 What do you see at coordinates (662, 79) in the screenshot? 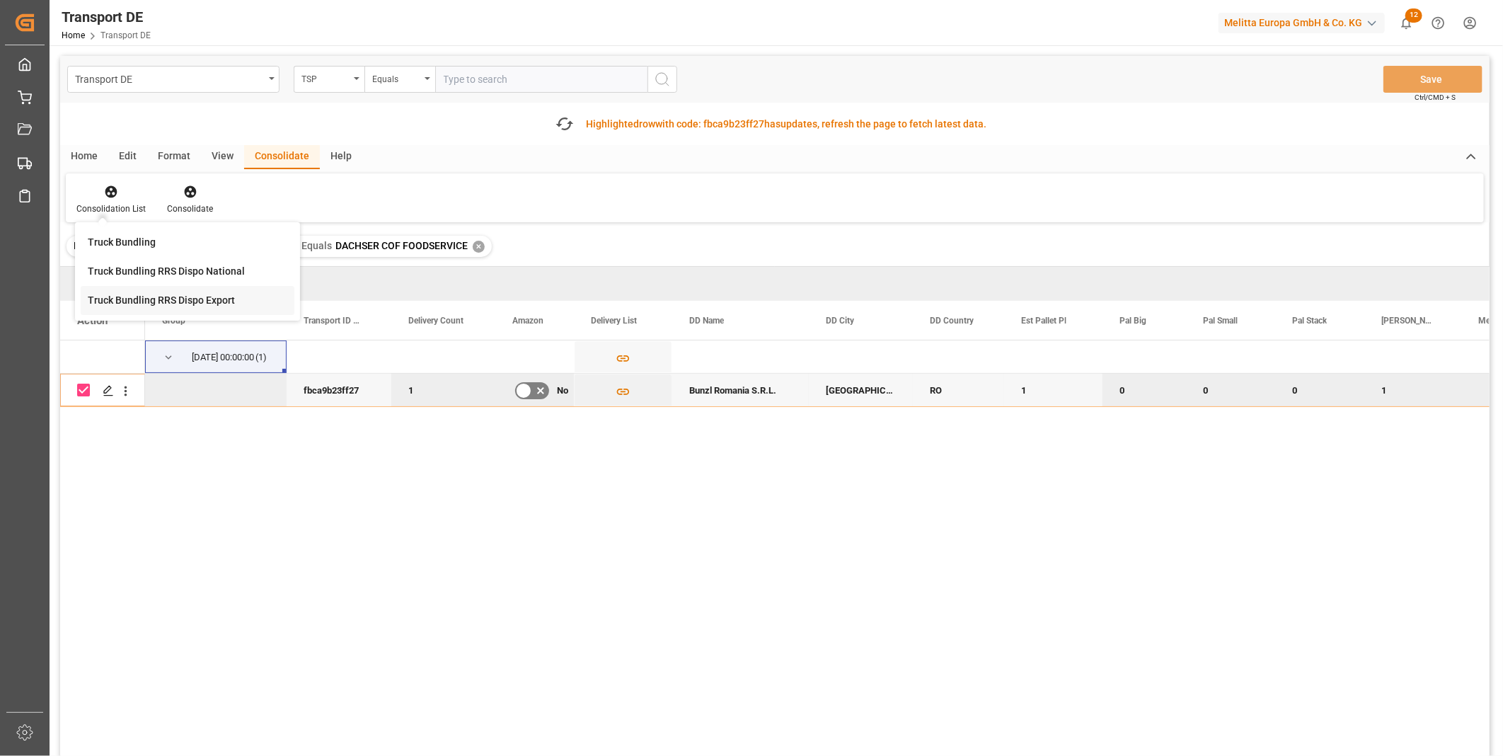
I see `button: search button` at bounding box center [662, 79].